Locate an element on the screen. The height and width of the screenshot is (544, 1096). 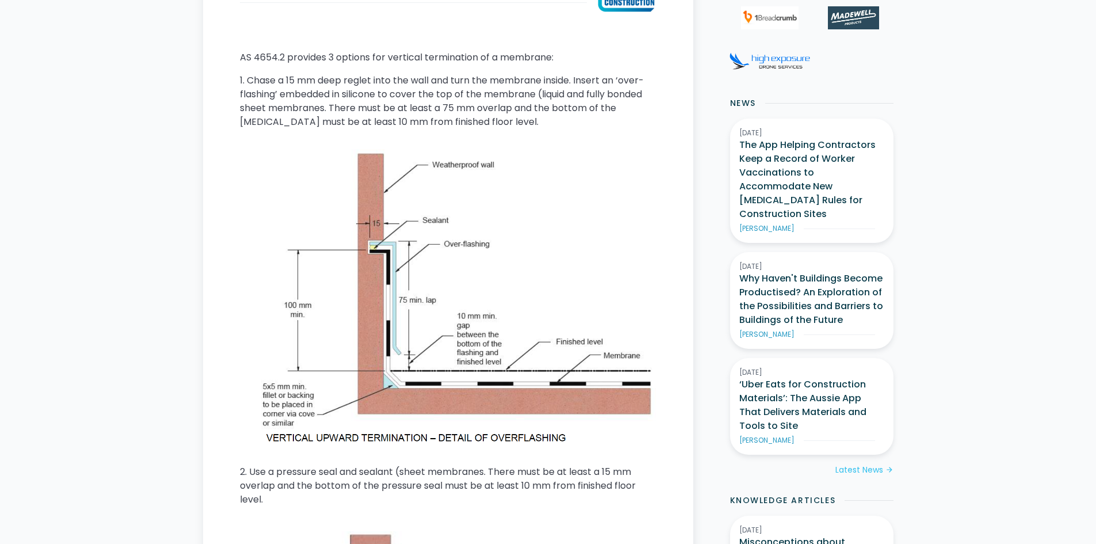
p: 1. Chase a 15 mm deep reglet into the wall and turn the membrane inside. Insert an ‘over-flashing... is located at coordinates (448, 101).